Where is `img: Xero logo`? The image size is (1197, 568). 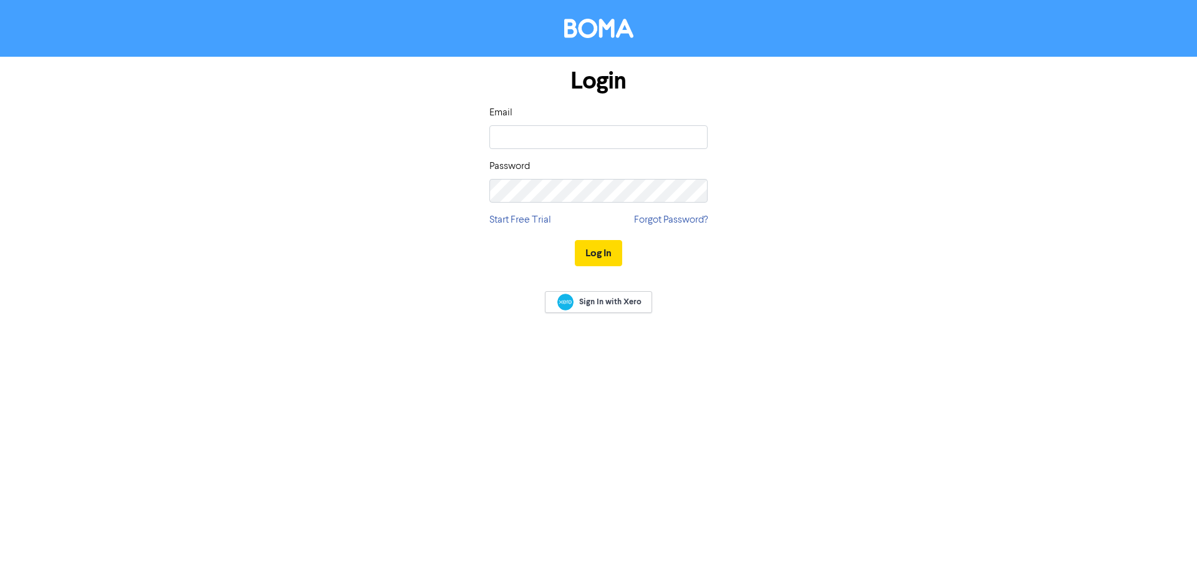
img: Xero logo is located at coordinates (565, 302).